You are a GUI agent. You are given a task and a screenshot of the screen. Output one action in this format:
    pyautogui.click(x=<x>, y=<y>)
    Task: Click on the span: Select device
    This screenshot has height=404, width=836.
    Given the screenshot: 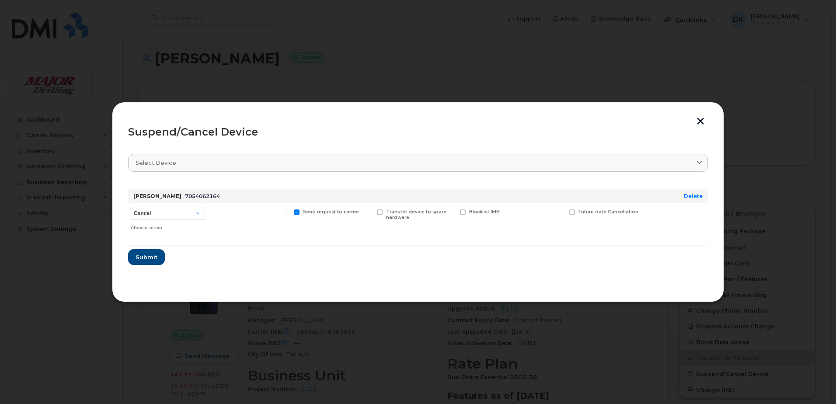 What is the action you would take?
    pyautogui.click(x=156, y=163)
    